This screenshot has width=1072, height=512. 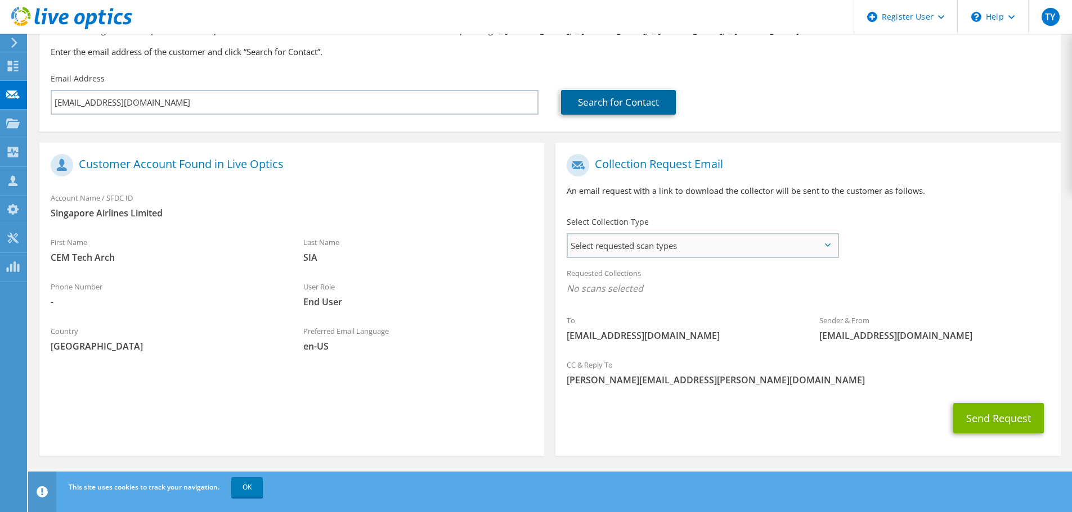 What do you see at coordinates (289, 165) in the screenshot?
I see `h1: Customer Account Found in Live Optics` at bounding box center [289, 165].